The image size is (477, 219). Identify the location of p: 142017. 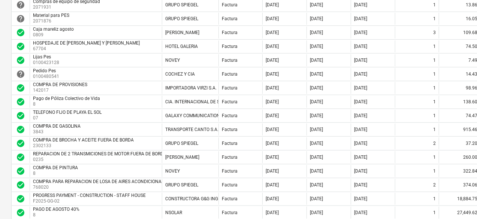
(61, 90).